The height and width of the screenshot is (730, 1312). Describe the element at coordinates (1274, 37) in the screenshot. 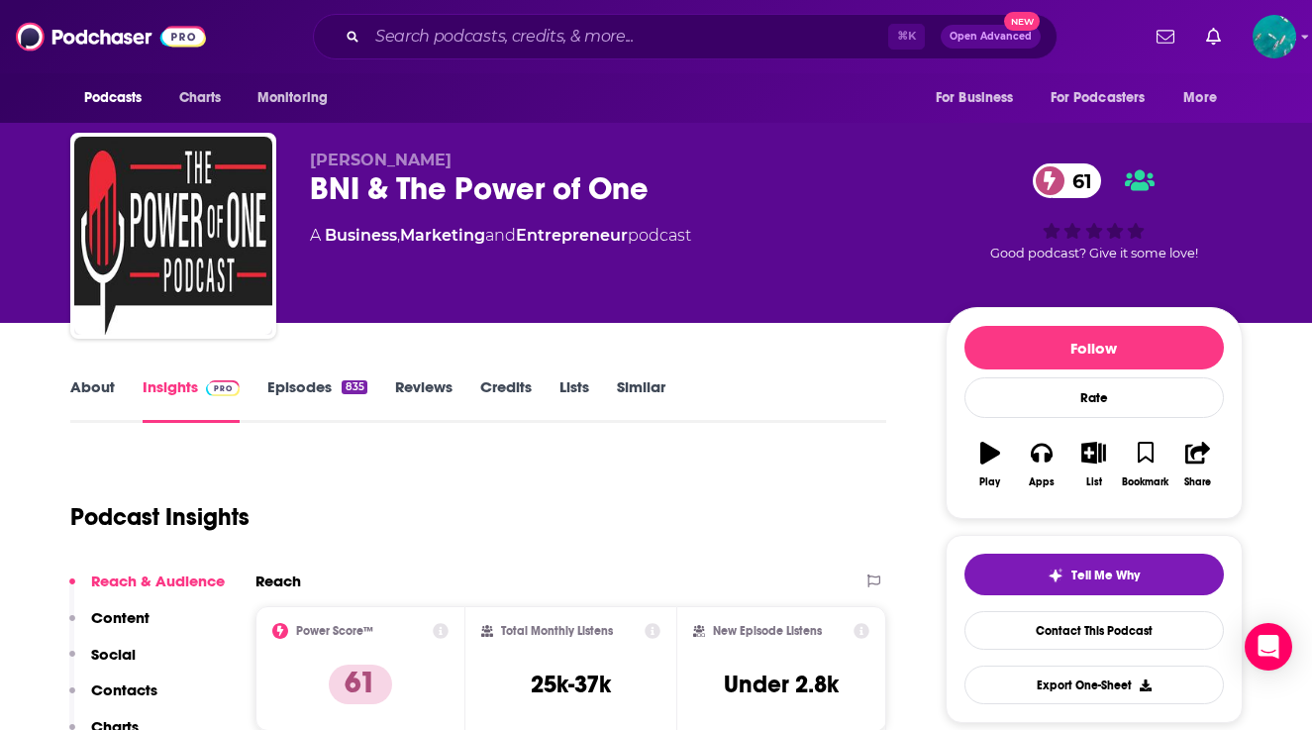

I see `span: Logged in as louisabuckingham` at that location.